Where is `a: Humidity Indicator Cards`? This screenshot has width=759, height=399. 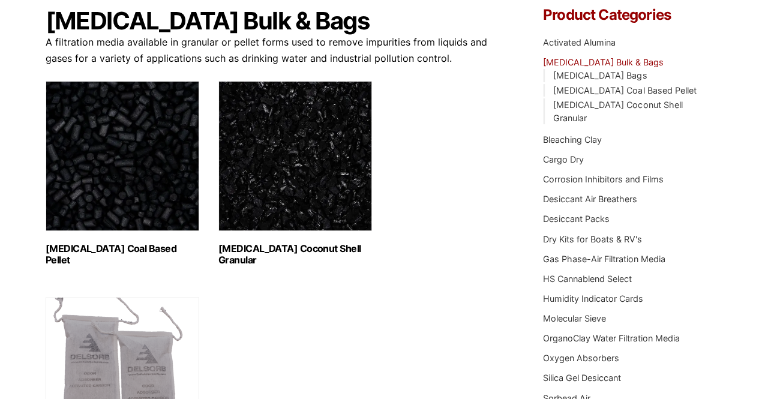 a: Humidity Indicator Cards is located at coordinates (593, 298).